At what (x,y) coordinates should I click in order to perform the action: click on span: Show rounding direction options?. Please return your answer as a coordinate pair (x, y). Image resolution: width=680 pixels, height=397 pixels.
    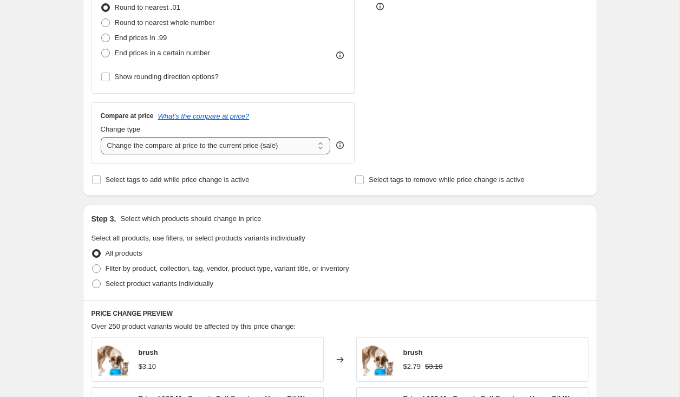
    Looking at the image, I should click on (167, 76).